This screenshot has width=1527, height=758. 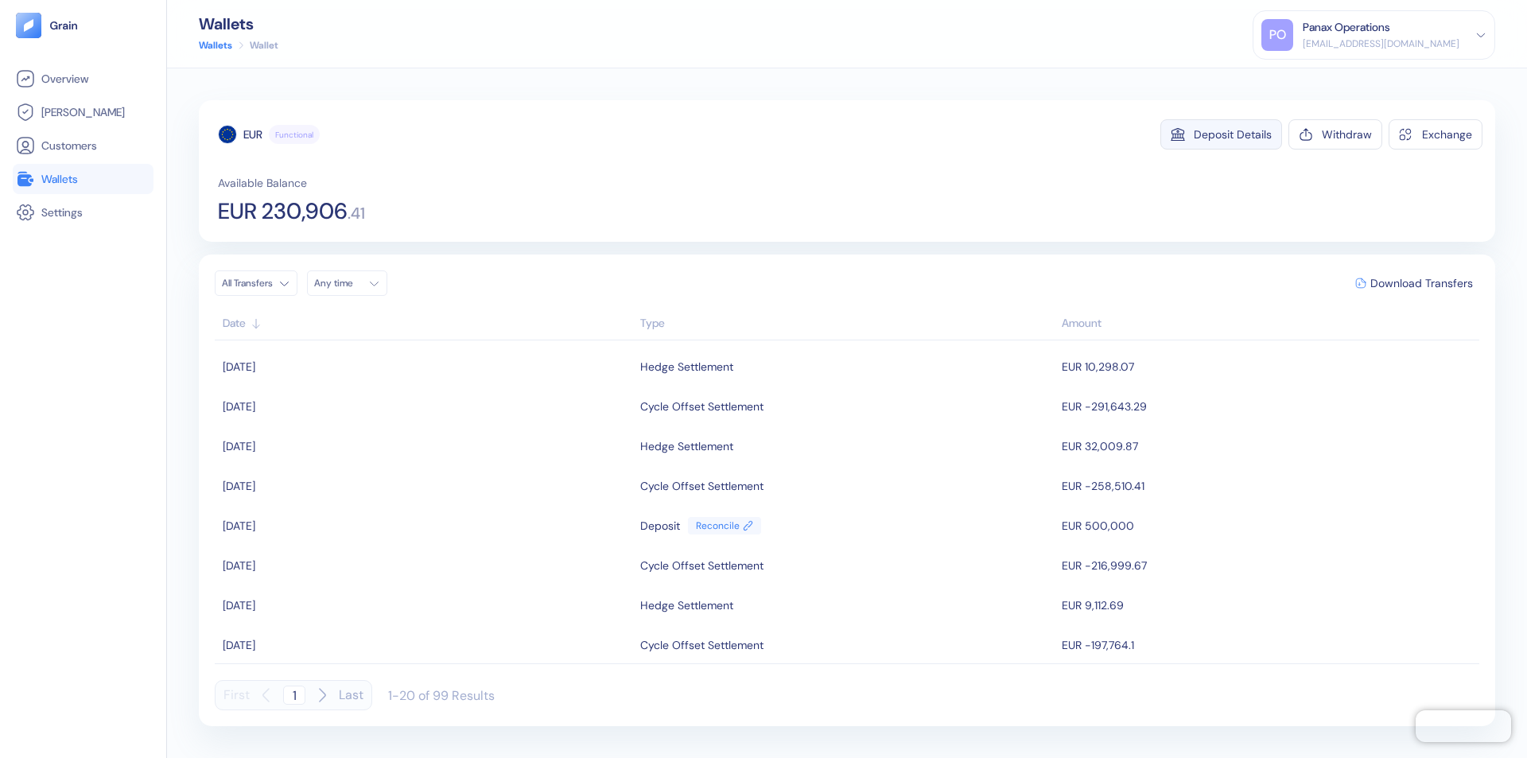 What do you see at coordinates (262, 183) in the screenshot?
I see `span: Available Balance` at bounding box center [262, 183].